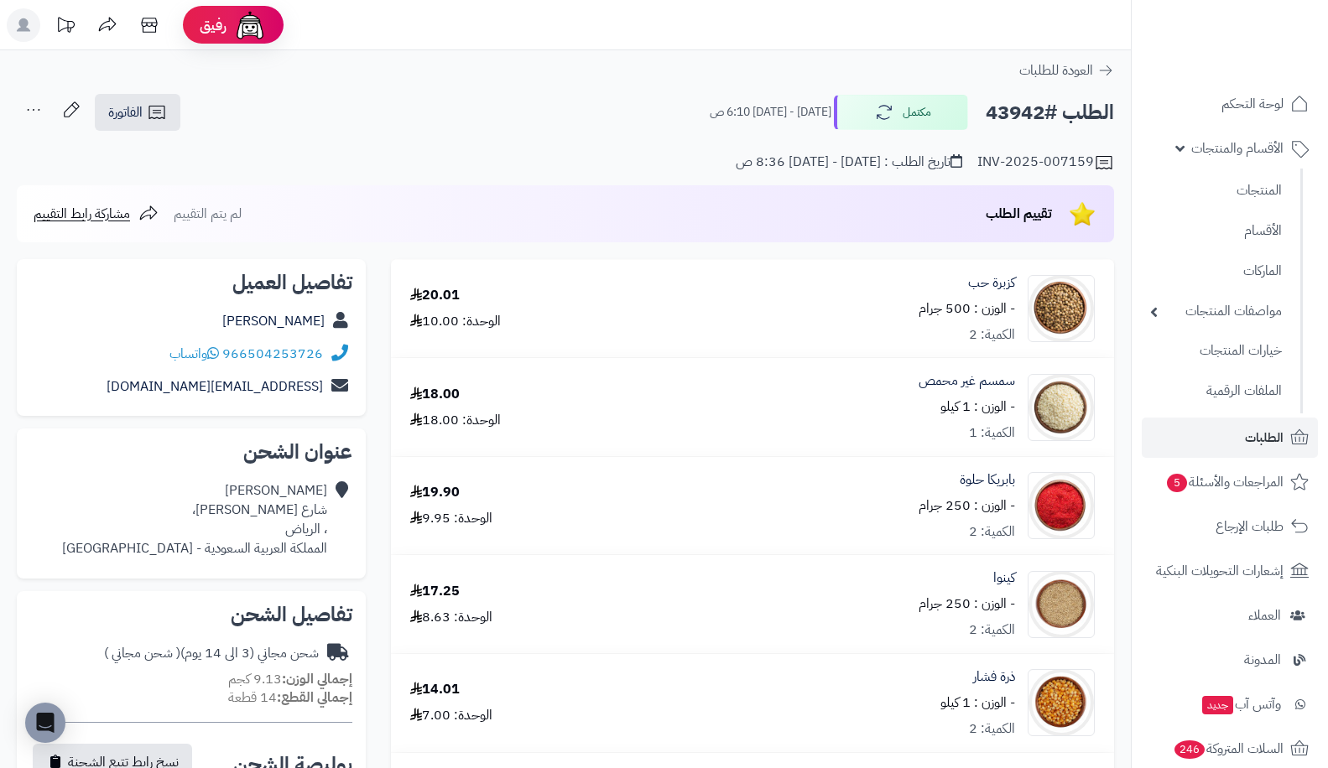 Image resolution: width=1328 pixels, height=768 pixels. I want to click on a: ذرة فشار, so click(994, 677).